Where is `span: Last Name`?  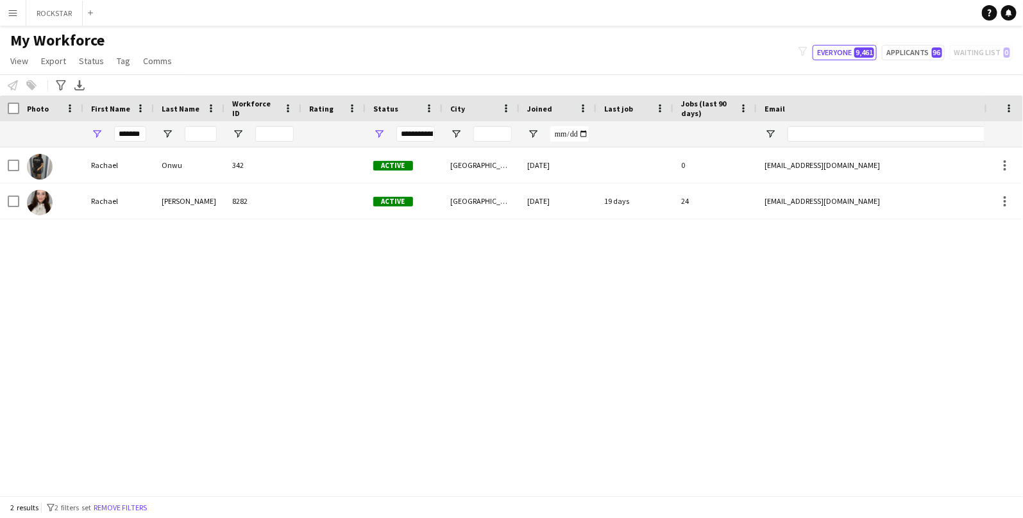
span: Last Name is located at coordinates (180, 108).